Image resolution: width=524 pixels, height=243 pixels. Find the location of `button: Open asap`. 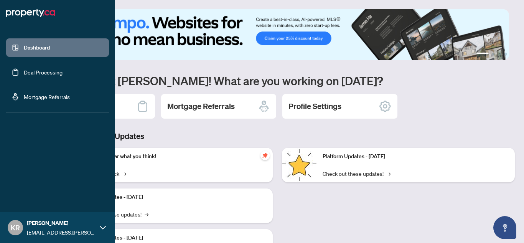

button: Open asap is located at coordinates (505, 227).